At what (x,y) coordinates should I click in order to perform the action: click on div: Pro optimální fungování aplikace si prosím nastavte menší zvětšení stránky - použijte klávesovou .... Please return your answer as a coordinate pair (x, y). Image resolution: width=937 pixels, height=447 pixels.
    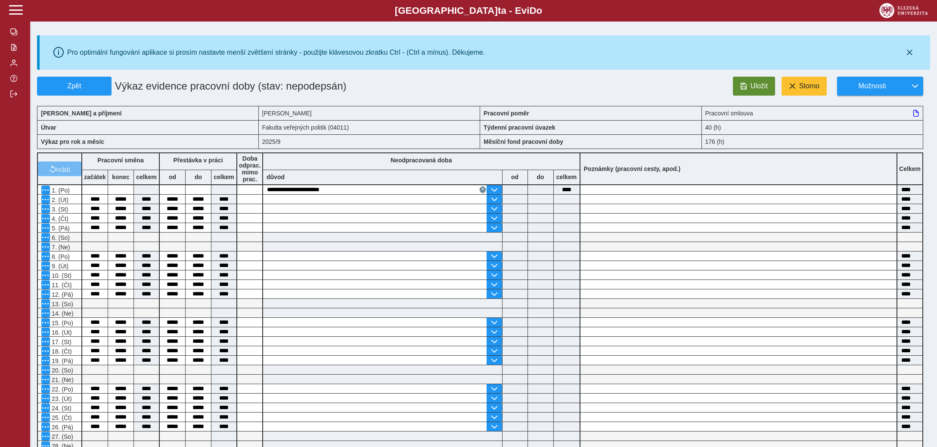
    Looking at the image, I should click on (276, 53).